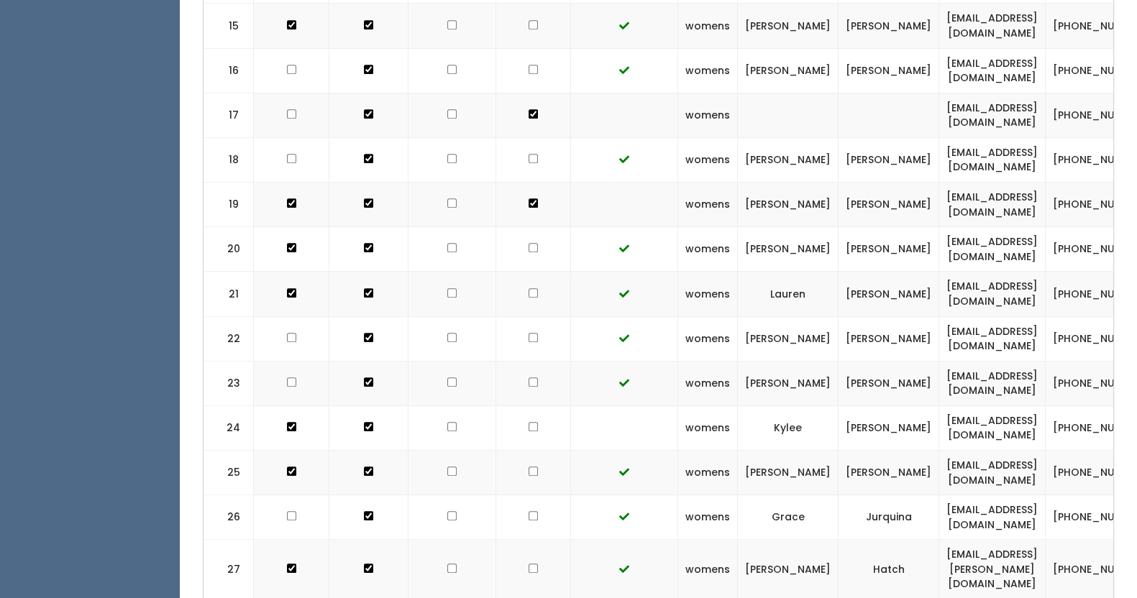  I want to click on td: 19, so click(229, 205).